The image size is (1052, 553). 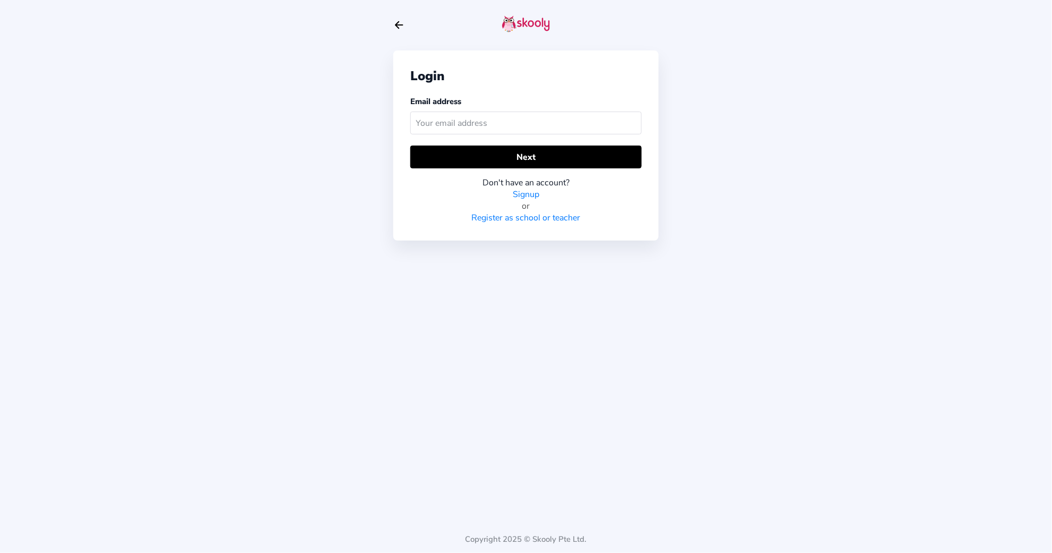 I want to click on ion-icon: arrow back outline, so click(x=399, y=25).